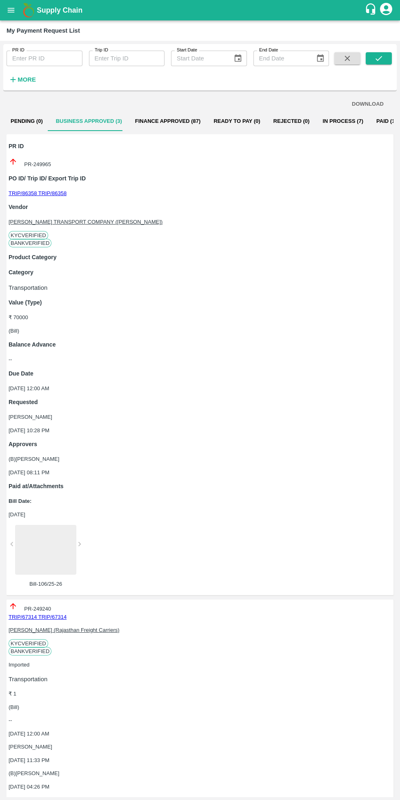 The height and width of the screenshot is (800, 400). I want to click on button: Finance Approved (87), so click(168, 121).